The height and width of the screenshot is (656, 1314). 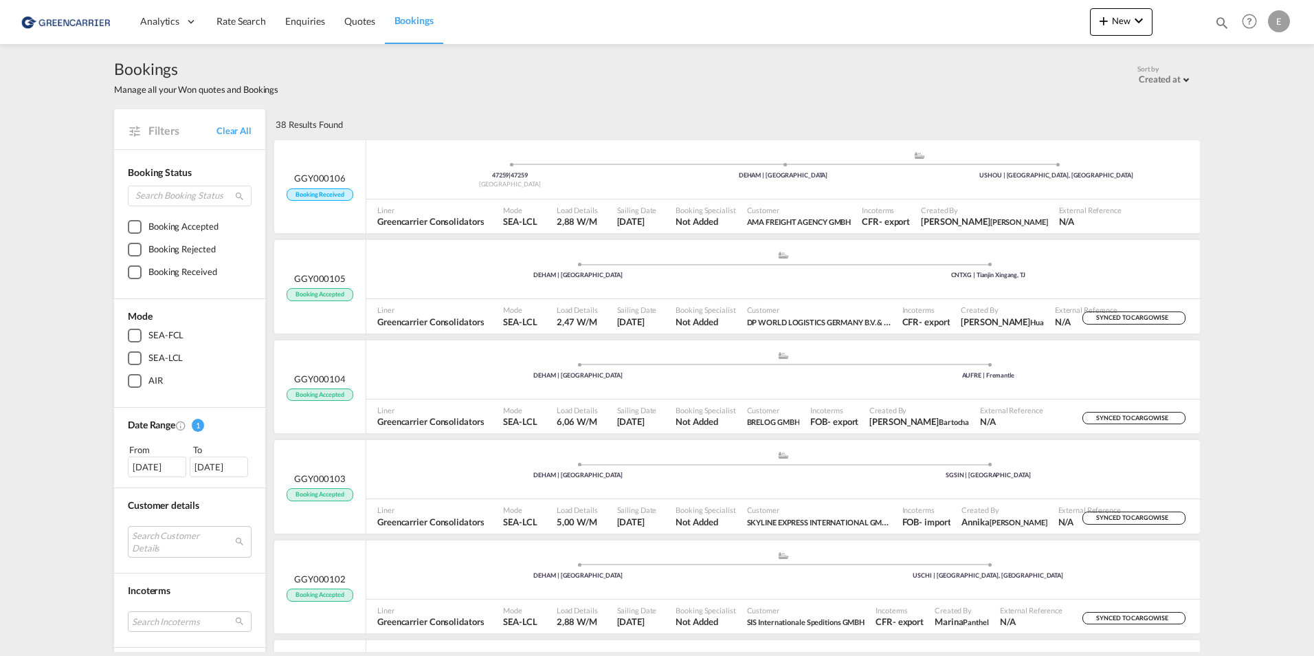 I want to click on span: Created By, so click(x=919, y=410).